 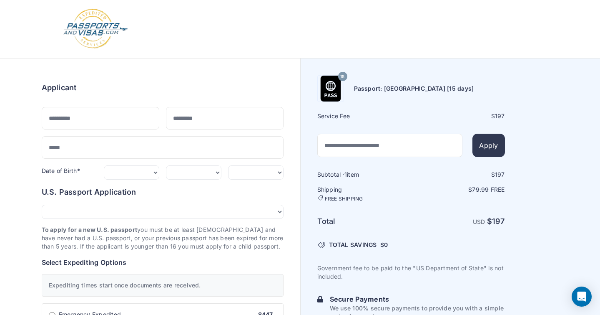 What do you see at coordinates (582, 296) in the screenshot?
I see `div: Open Intercom Messenger` at bounding box center [582, 296].